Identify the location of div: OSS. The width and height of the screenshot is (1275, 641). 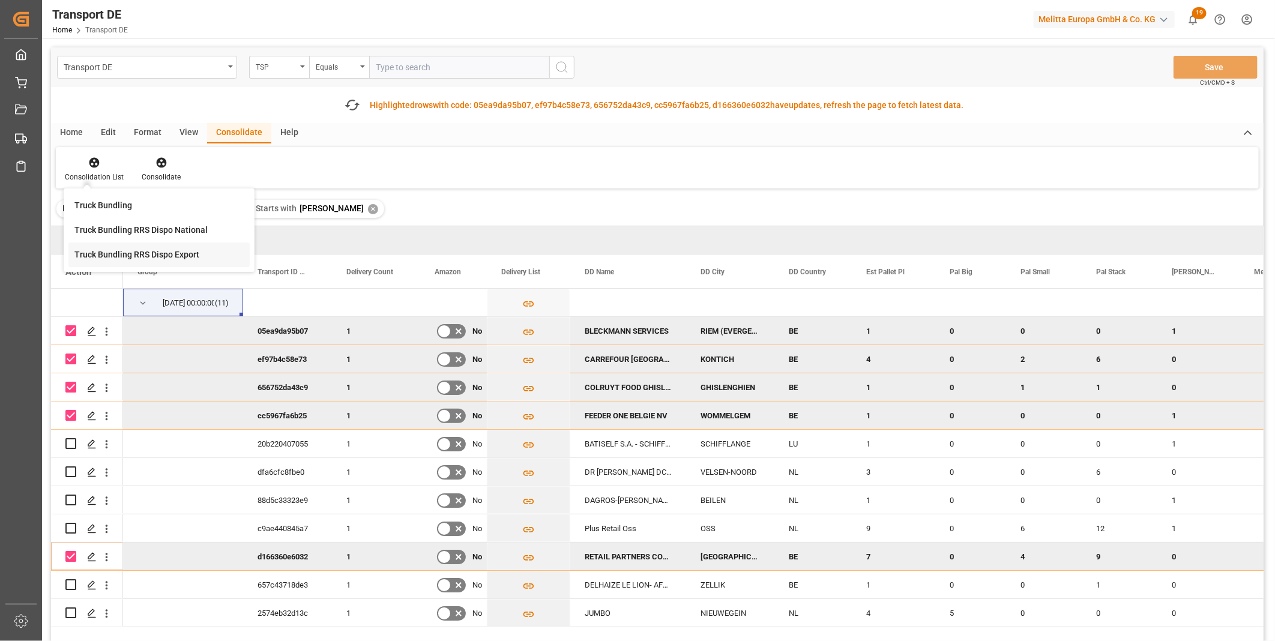
(730, 528).